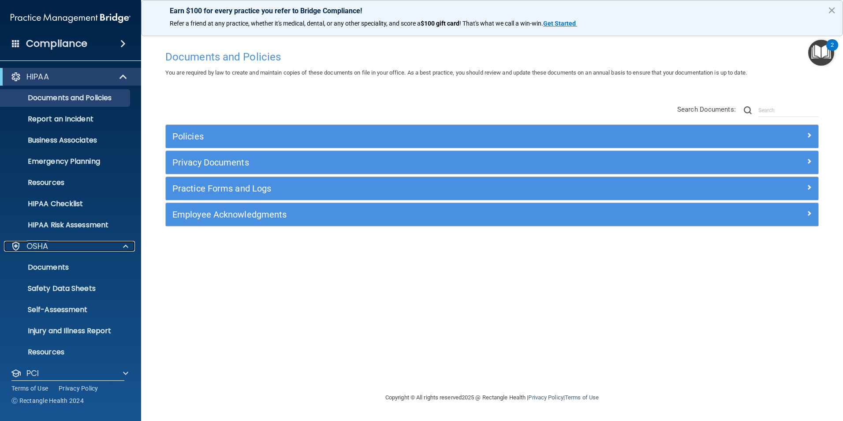 The width and height of the screenshot is (843, 421). Describe the element at coordinates (66, 288) in the screenshot. I see `p: Safety Data Sheets` at that location.